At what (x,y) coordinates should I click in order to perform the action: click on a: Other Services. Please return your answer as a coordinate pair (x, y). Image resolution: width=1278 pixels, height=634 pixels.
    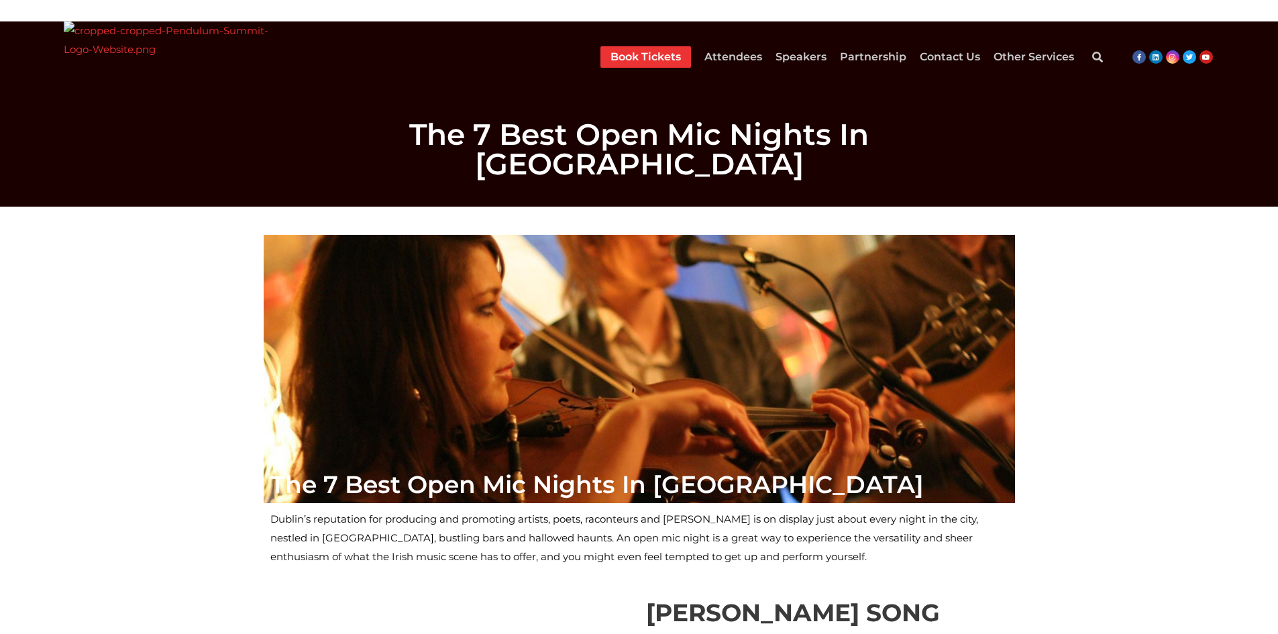
    Looking at the image, I should click on (1034, 57).